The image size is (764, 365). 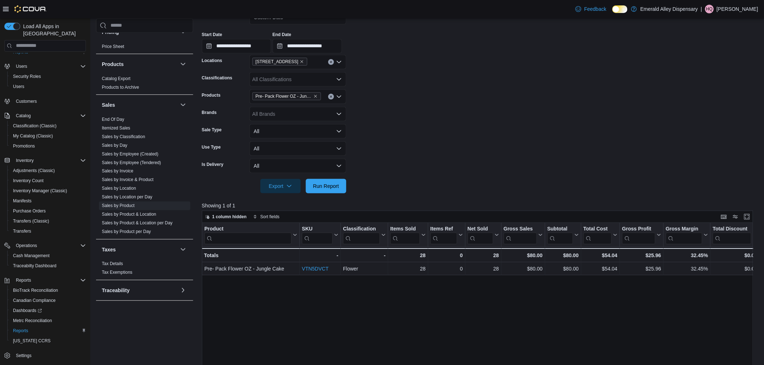 What do you see at coordinates (119, 188) in the screenshot?
I see `span: Sales by Location` at bounding box center [119, 188].